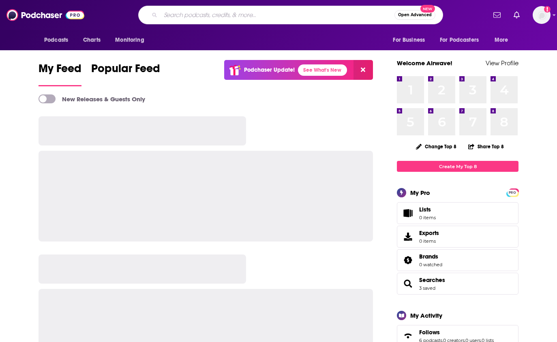  What do you see at coordinates (541, 15) in the screenshot?
I see `span: Logged in as AirwaveMedia` at bounding box center [541, 15].